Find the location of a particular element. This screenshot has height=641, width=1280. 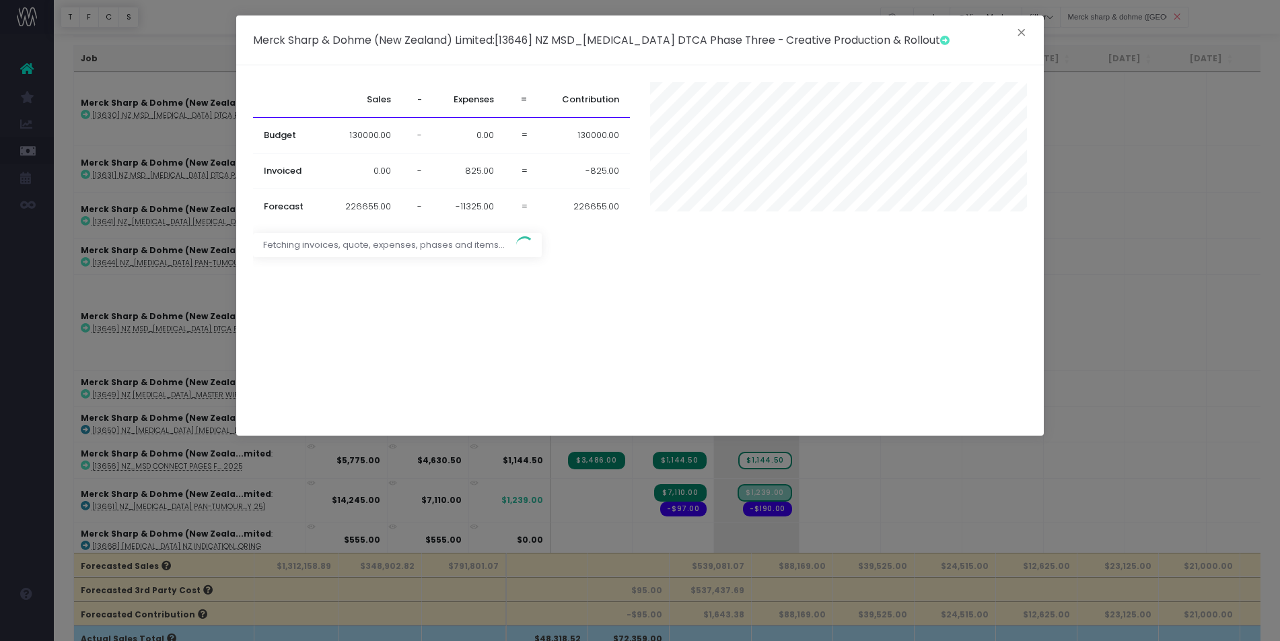

span: Fetching invoices, quote, expenses, phases and items... is located at coordinates (384, 245).